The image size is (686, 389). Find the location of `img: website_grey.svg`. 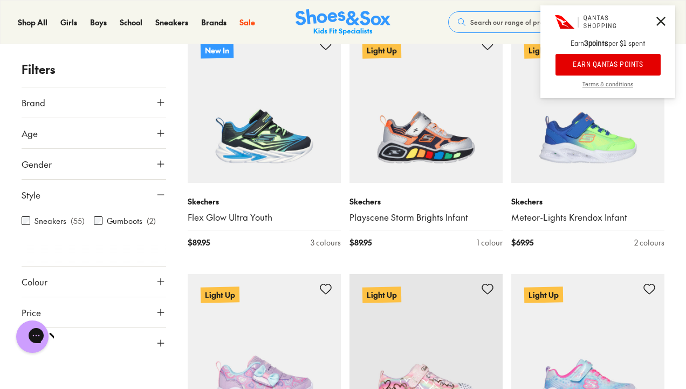

img: website_grey.svg is located at coordinates (22, 32).